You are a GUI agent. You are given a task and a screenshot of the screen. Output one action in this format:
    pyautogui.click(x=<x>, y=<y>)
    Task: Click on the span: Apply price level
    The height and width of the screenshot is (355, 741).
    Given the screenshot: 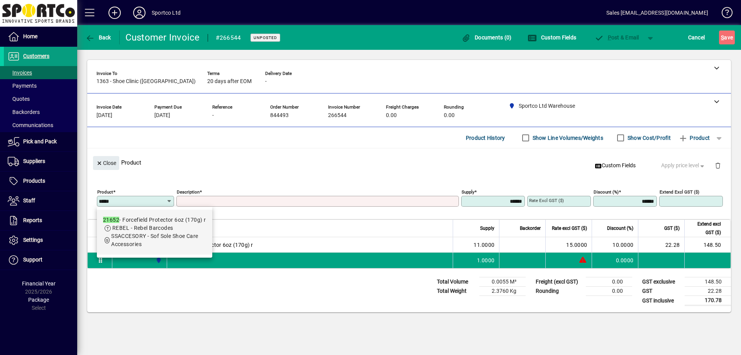 What is the action you would take?
    pyautogui.click(x=684, y=165)
    